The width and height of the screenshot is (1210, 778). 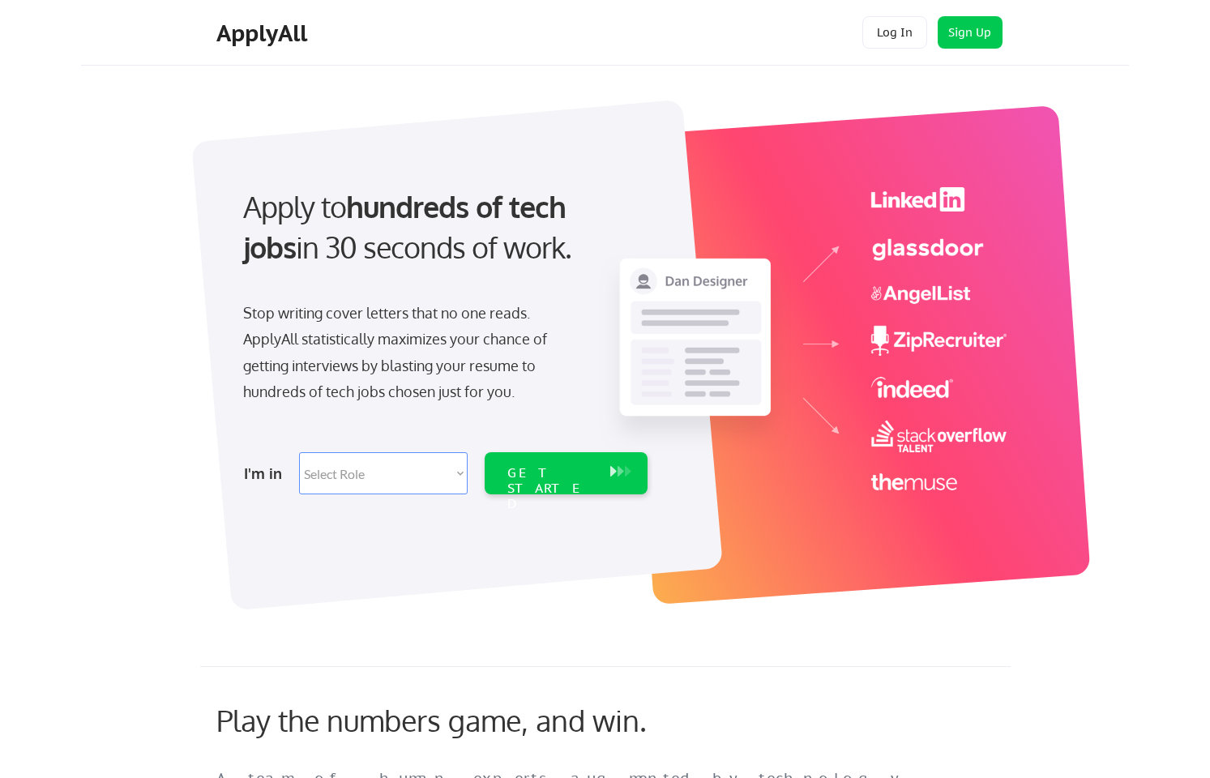 I want to click on div: Stop writing cover letters that no one reads. ApplyAll statistically maximizes your chance of get..., so click(x=409, y=353).